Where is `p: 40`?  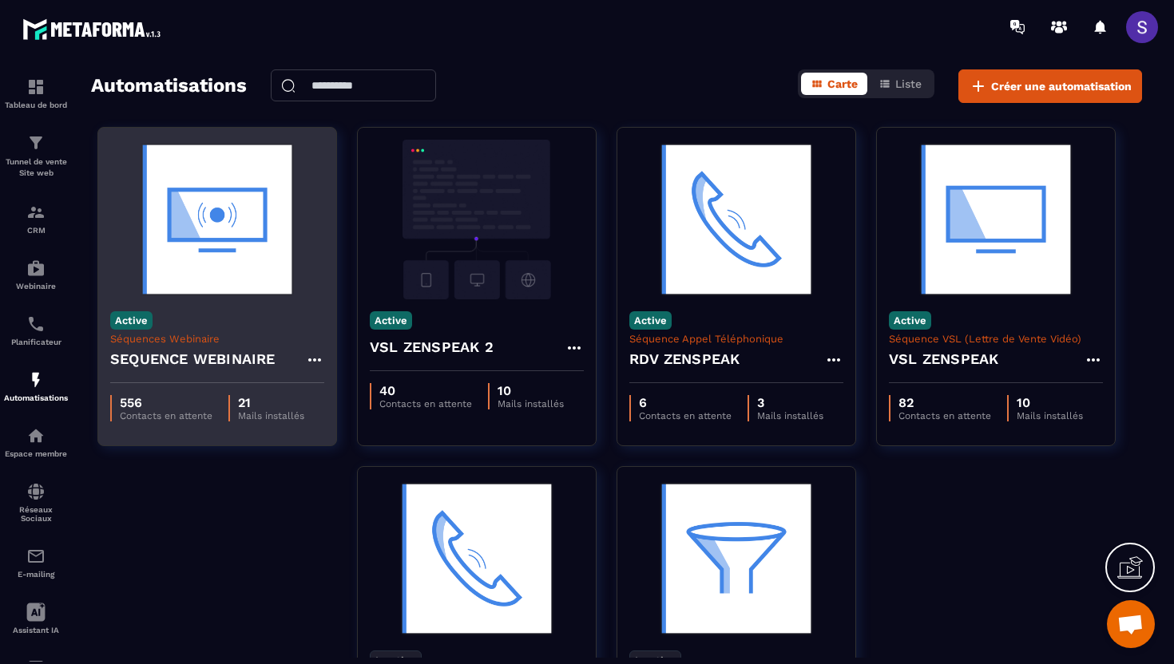
p: 40 is located at coordinates (426, 390).